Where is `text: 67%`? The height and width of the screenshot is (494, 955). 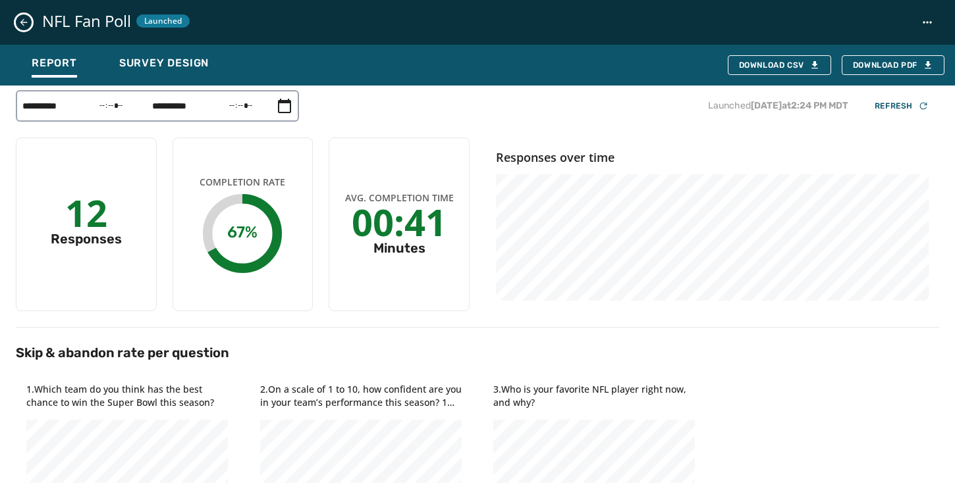
text: 67% is located at coordinates (242, 232).